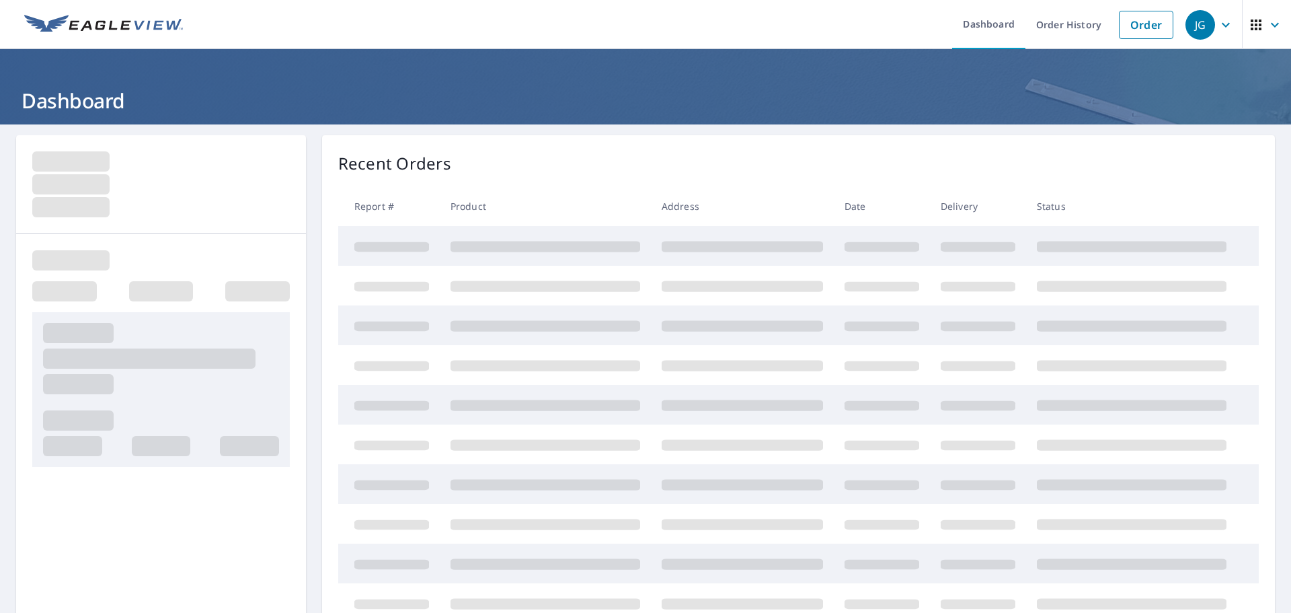 The image size is (1291, 613). What do you see at coordinates (882, 206) in the screenshot?
I see `th: Date` at bounding box center [882, 206].